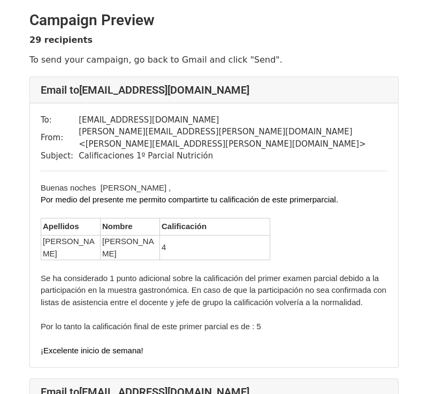 The width and height of the screenshot is (428, 394). I want to click on td: Subject:, so click(59, 156).